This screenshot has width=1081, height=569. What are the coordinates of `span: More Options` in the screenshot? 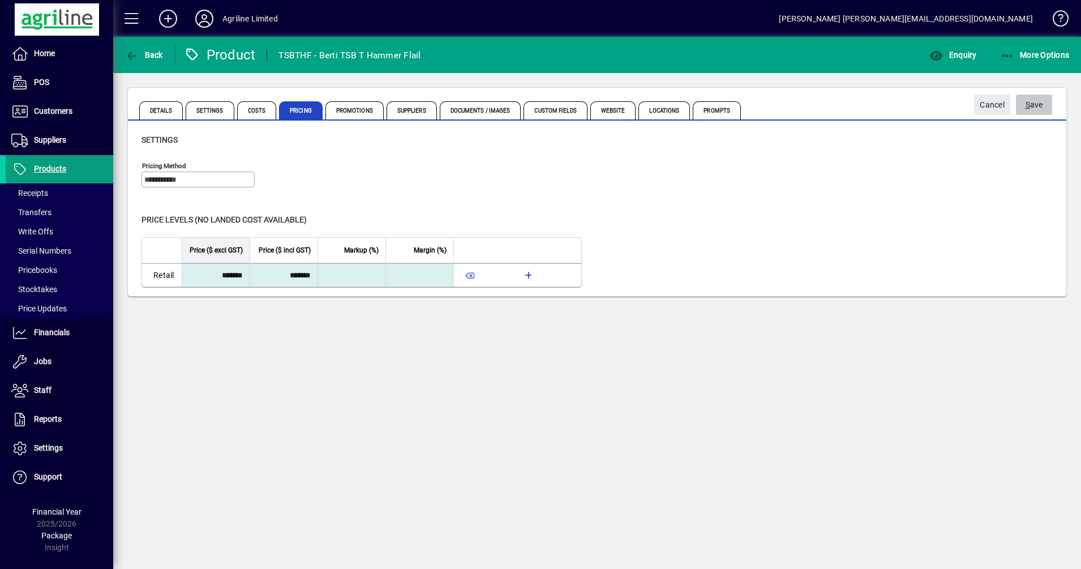 It's located at (1035, 55).